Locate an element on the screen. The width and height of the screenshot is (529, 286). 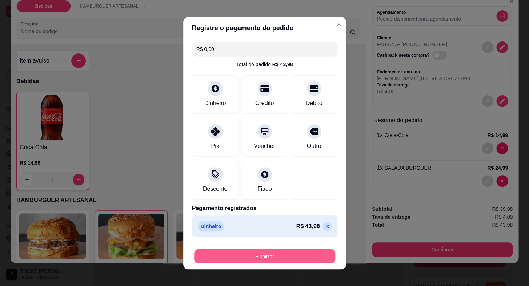
div: Total do pedido is located at coordinates (265, 64).